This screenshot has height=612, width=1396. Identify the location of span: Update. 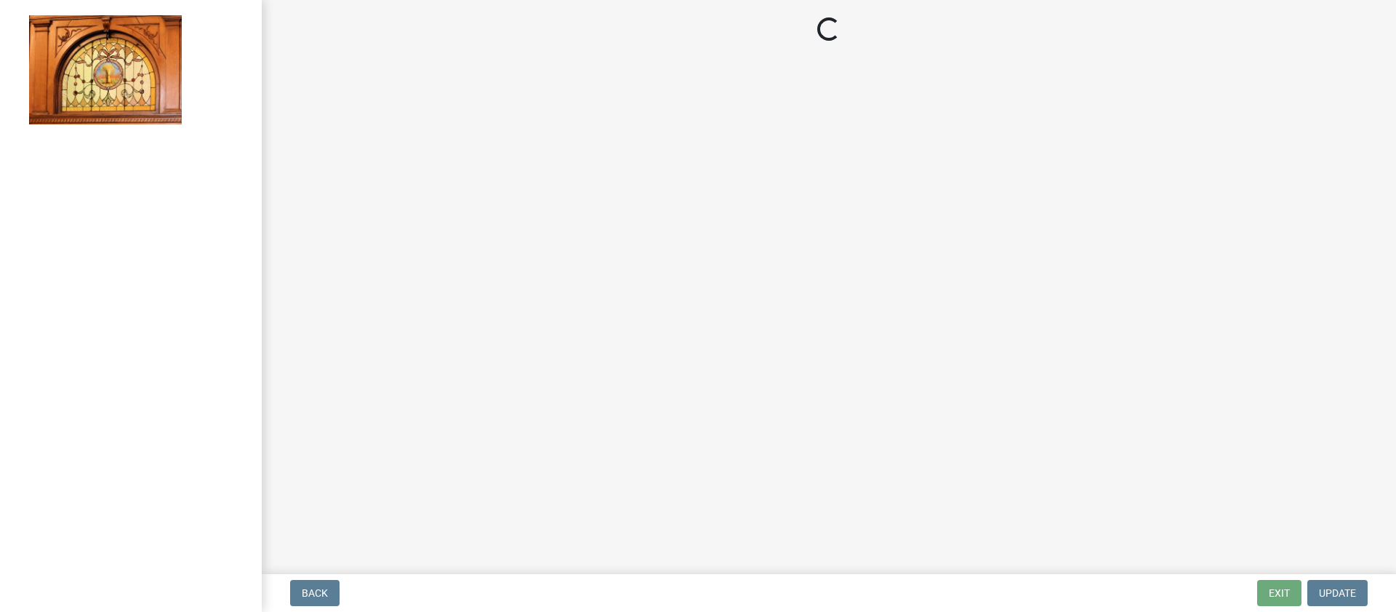
(1337, 593).